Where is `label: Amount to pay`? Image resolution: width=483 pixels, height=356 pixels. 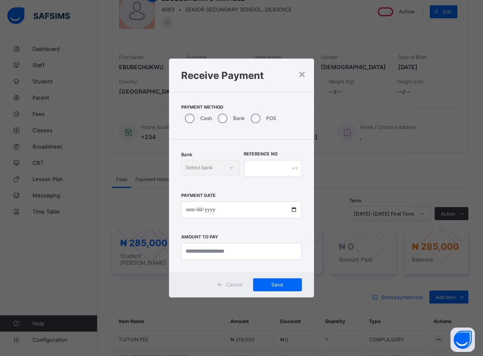 label: Amount to pay is located at coordinates (200, 237).